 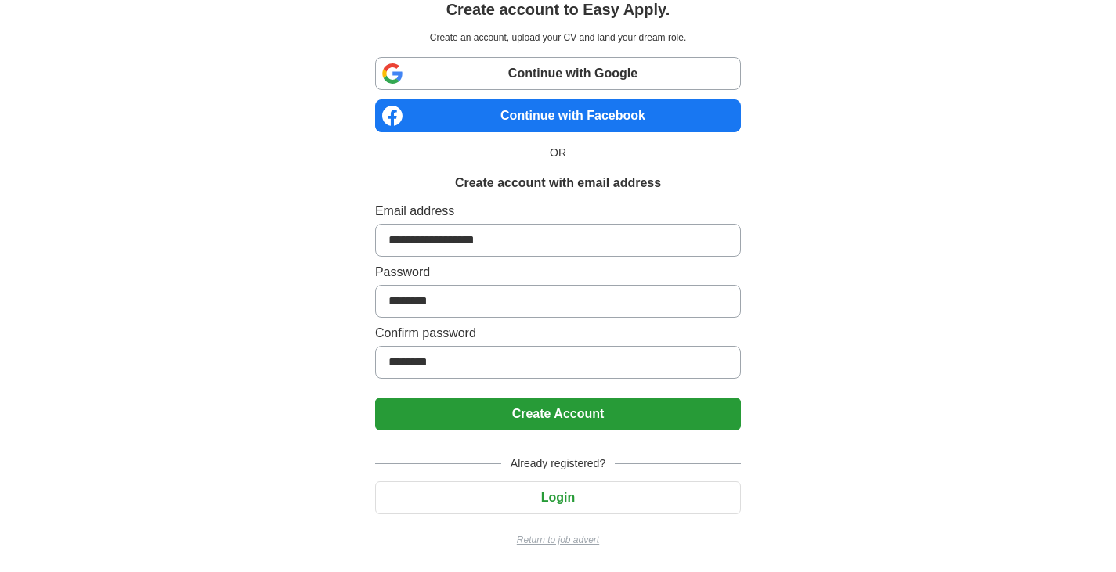 What do you see at coordinates (557, 183) in the screenshot?
I see `h1: Create account with email address` at bounding box center [557, 183].